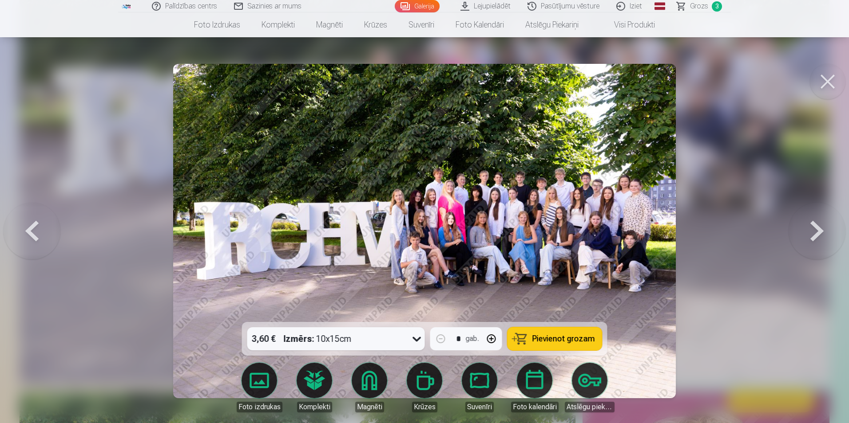 Image resolution: width=849 pixels, height=423 pixels. What do you see at coordinates (299, 339) in the screenshot?
I see `strong: Izmērs :` at bounding box center [299, 339].